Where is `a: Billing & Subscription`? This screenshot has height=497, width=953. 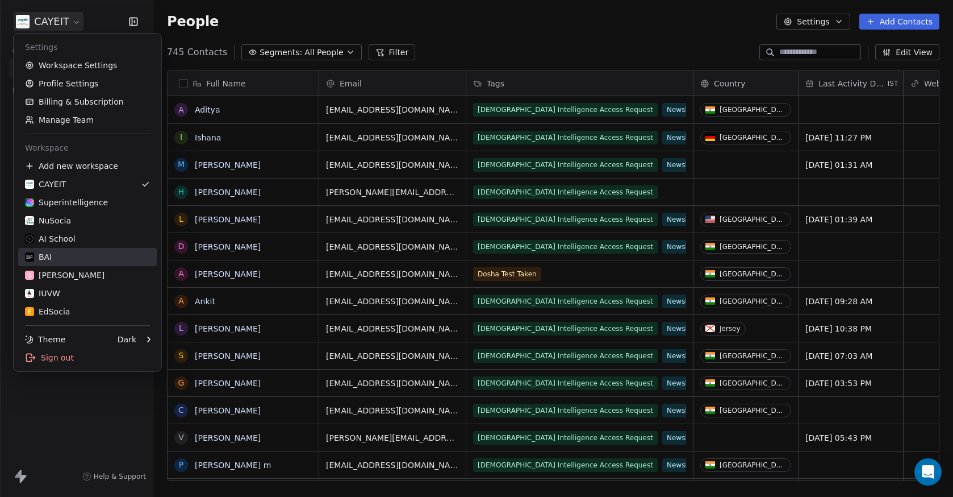
a: Billing & Subscription is located at coordinates (88, 102).